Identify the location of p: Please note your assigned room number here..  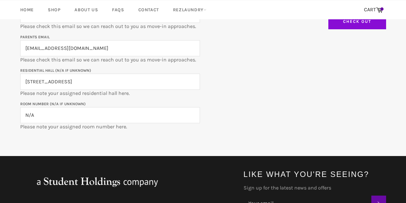
(110, 115).